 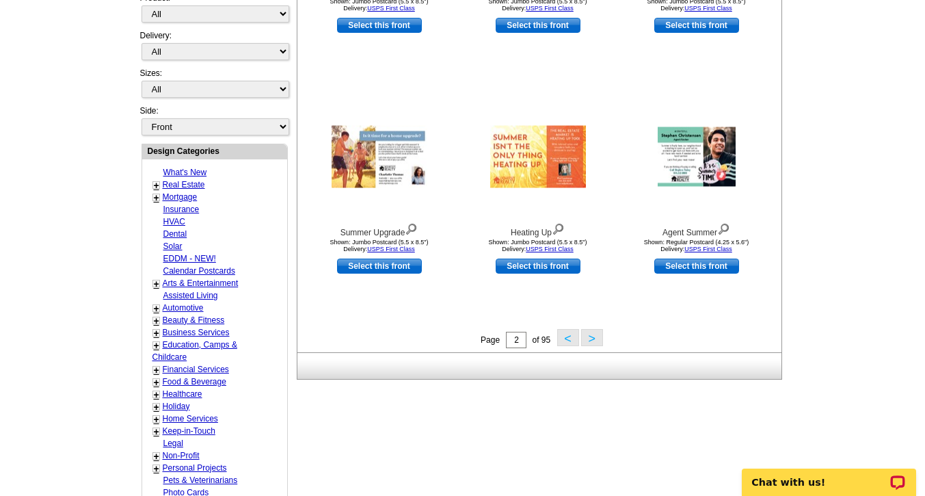 I want to click on a: Legal, so click(x=173, y=443).